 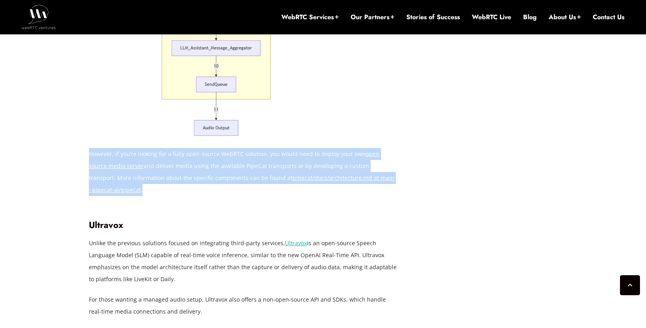 I want to click on a: WebRTC Live, so click(x=492, y=17).